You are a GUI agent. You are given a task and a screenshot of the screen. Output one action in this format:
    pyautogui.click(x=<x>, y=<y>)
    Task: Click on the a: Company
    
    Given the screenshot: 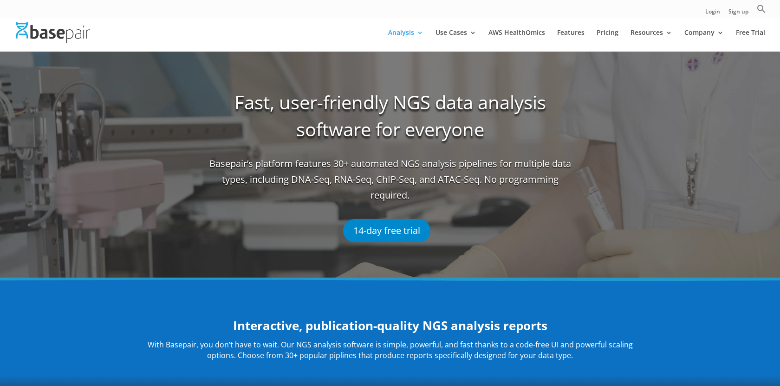 What is the action you would take?
    pyautogui.click(x=704, y=40)
    